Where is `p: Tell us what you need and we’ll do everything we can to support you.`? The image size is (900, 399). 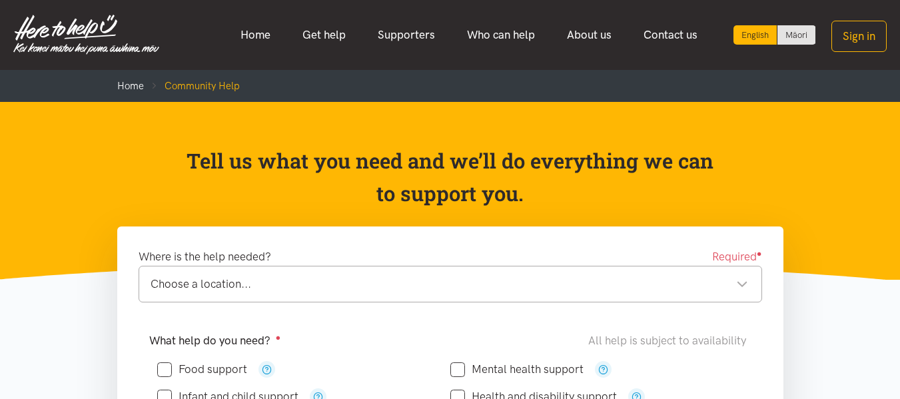 p: Tell us what you need and we’ll do everything we can to support you. is located at coordinates (450, 177).